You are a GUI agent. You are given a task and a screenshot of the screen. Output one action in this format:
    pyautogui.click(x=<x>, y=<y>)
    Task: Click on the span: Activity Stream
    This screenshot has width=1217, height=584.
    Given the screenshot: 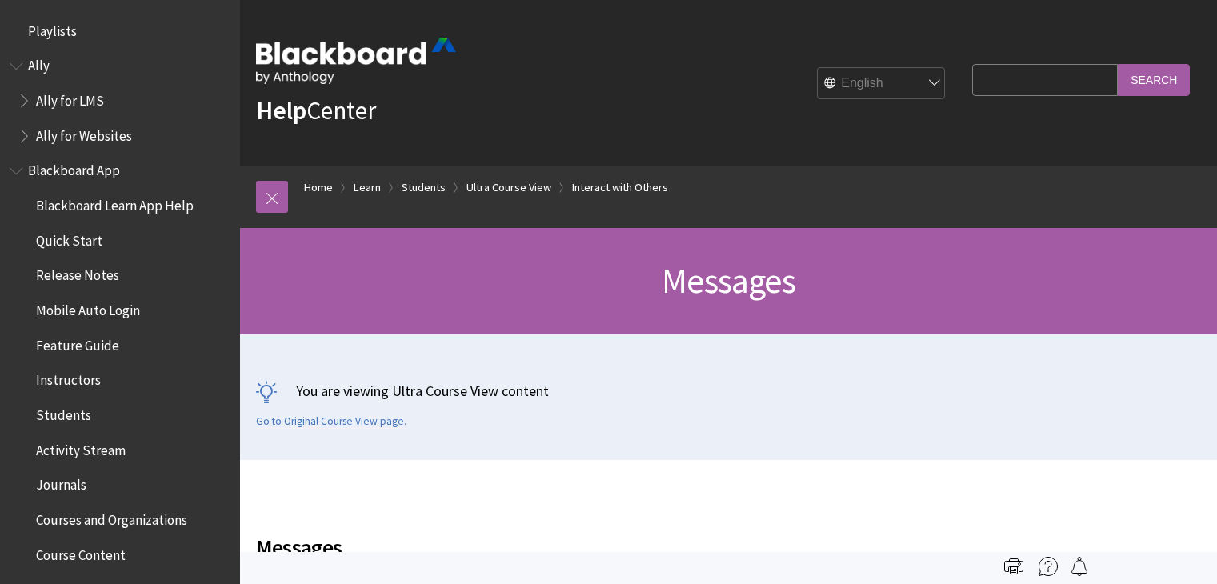 What is the action you would take?
    pyautogui.click(x=81, y=447)
    